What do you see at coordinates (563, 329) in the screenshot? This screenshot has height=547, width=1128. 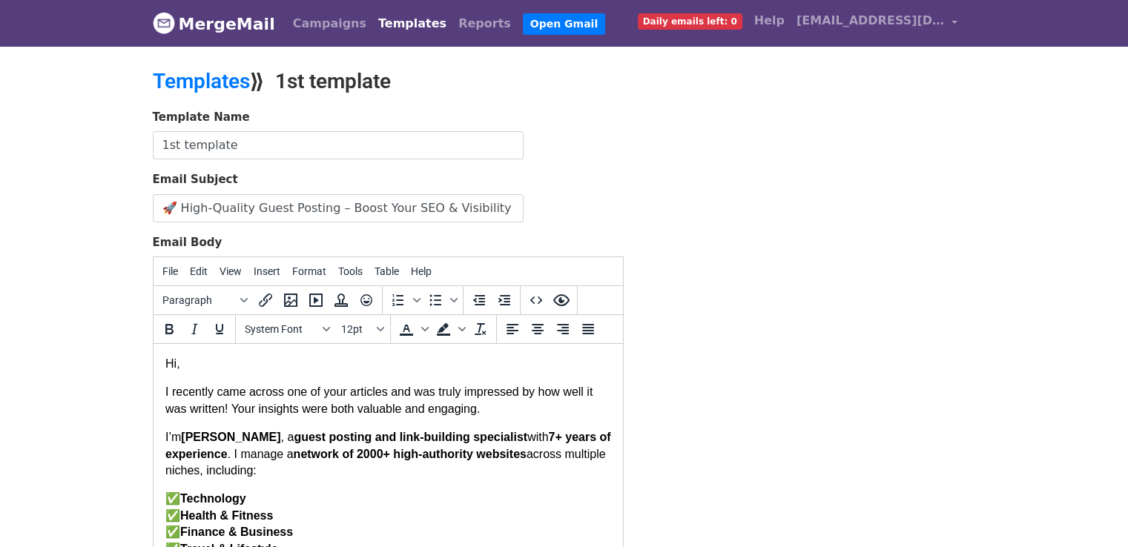 I see `button: Align right` at bounding box center [563, 329].